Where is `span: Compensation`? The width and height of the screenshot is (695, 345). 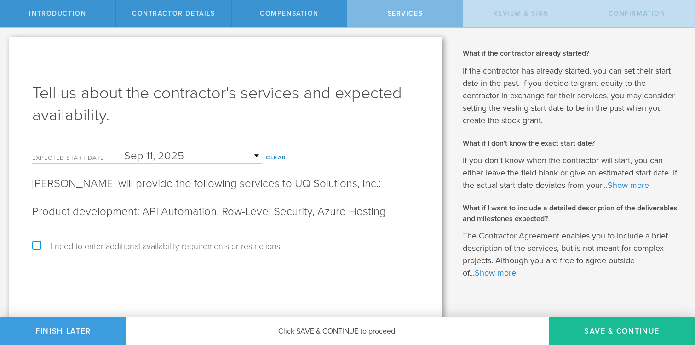 span: Compensation is located at coordinates (289, 13).